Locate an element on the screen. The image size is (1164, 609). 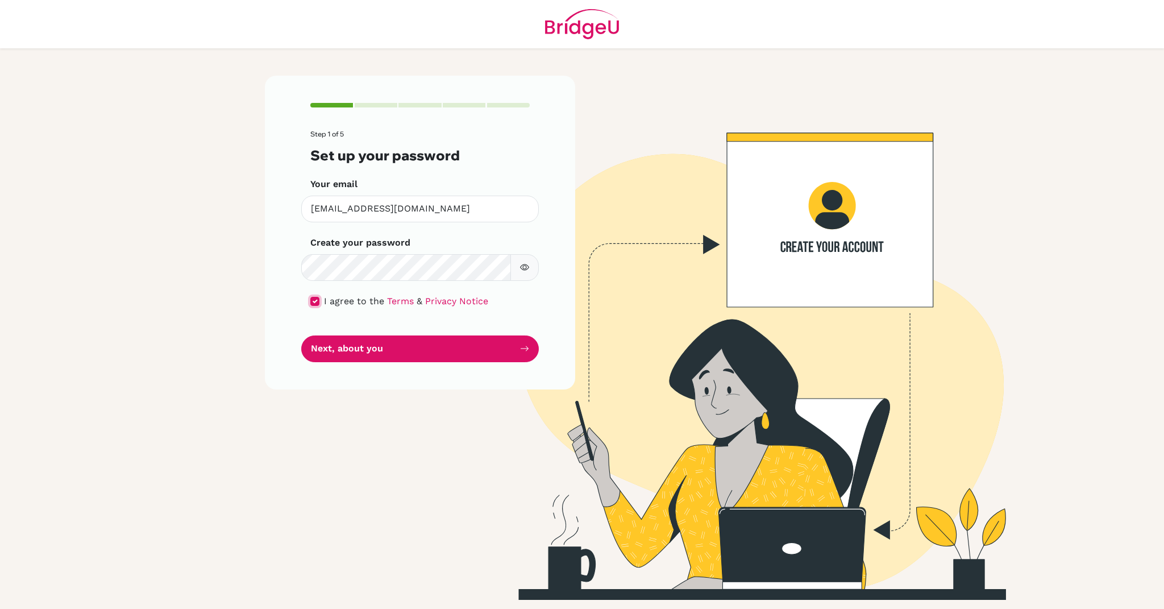
img: Create your account is located at coordinates (744, 338).